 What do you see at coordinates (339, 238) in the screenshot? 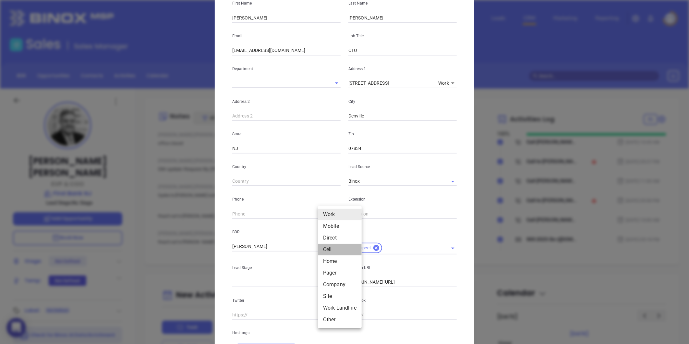
I see `li: Direct` at bounding box center [339, 238].